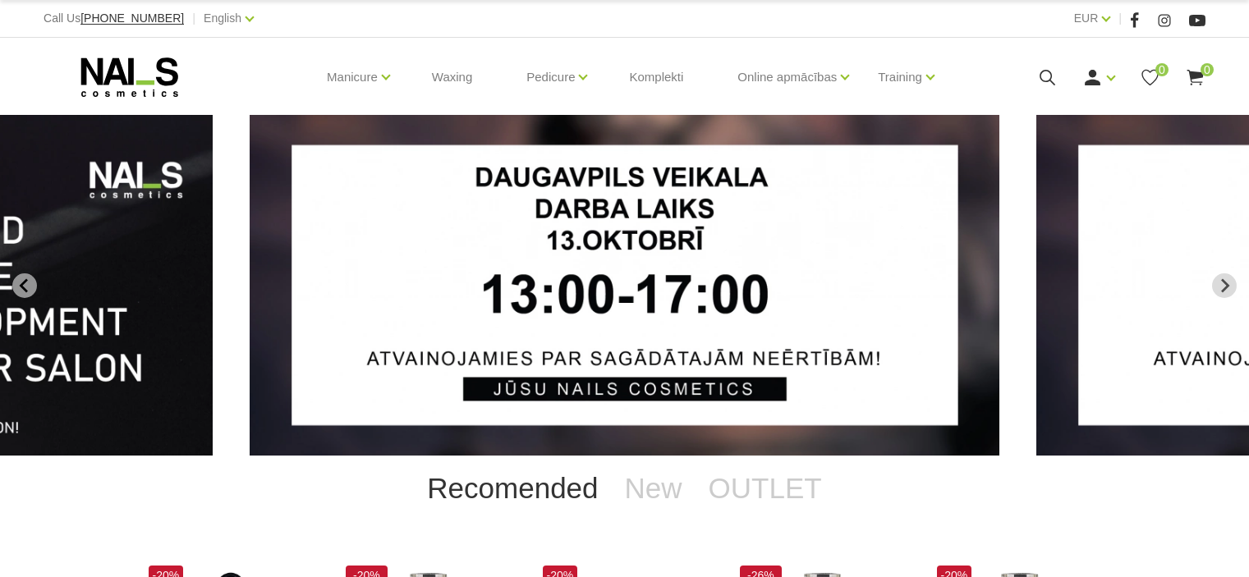  What do you see at coordinates (25, 286) in the screenshot?
I see `button: Go to last slide` at bounding box center [25, 286].